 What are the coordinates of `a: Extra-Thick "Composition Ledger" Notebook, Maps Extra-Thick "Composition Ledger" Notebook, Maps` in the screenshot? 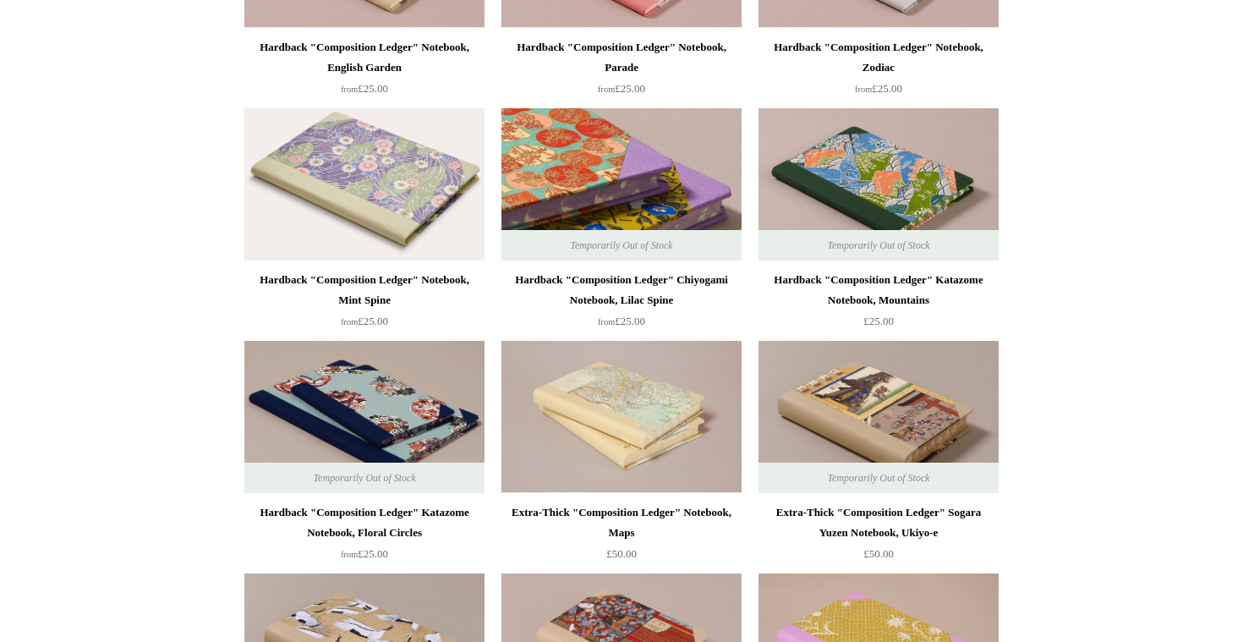 It's located at (621, 417).